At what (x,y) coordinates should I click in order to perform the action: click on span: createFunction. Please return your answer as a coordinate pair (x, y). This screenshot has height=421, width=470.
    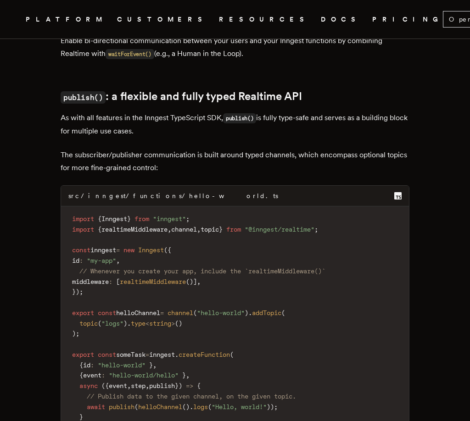
    Looking at the image, I should click on (204, 355).